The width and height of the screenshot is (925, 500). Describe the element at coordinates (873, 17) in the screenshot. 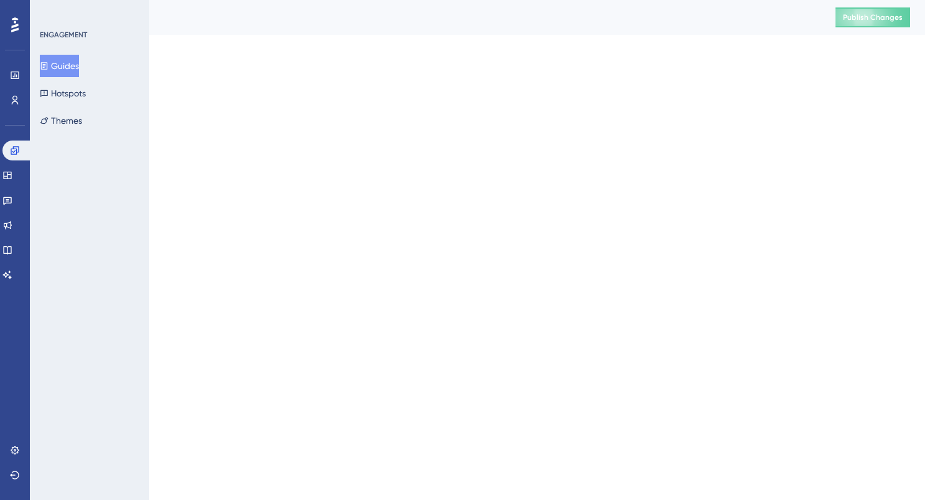

I see `span: Publish Changes` at that location.